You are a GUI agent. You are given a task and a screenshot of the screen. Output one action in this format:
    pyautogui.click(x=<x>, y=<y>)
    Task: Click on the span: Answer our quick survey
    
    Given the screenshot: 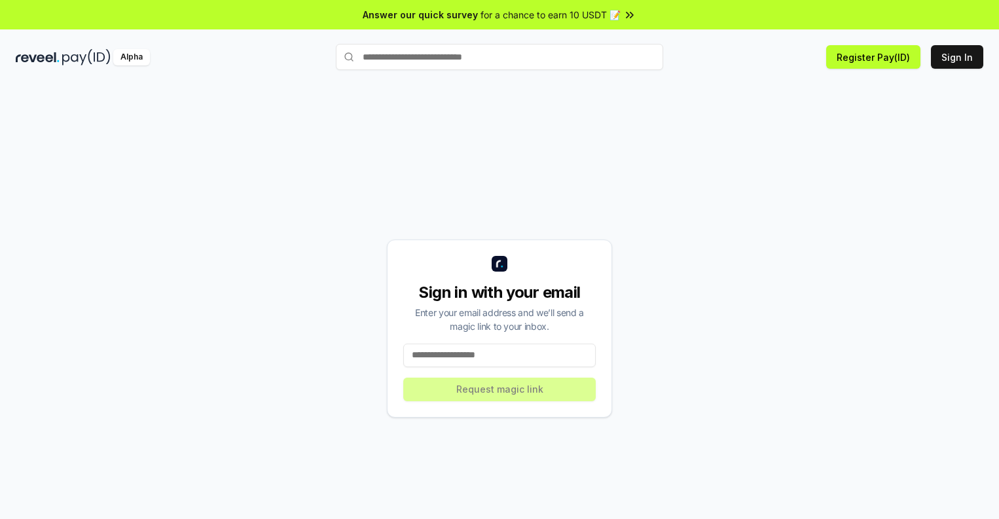 What is the action you would take?
    pyautogui.click(x=420, y=14)
    